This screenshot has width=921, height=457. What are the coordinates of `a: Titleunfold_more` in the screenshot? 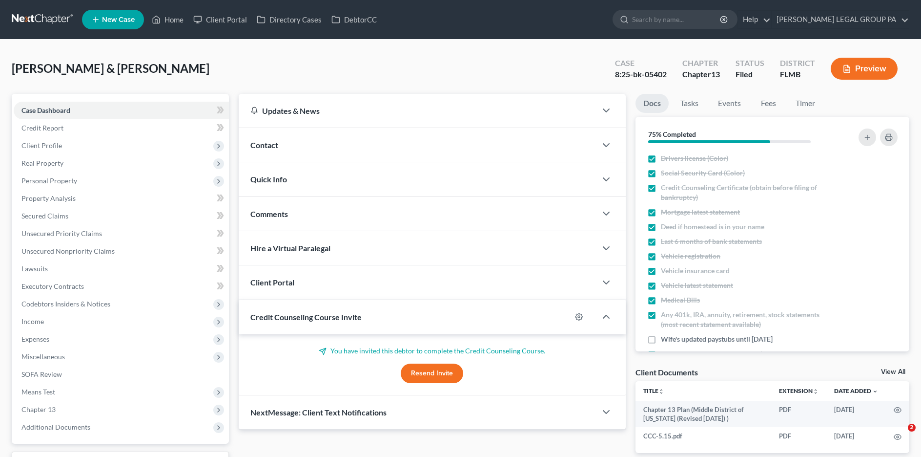 It's located at (654, 390).